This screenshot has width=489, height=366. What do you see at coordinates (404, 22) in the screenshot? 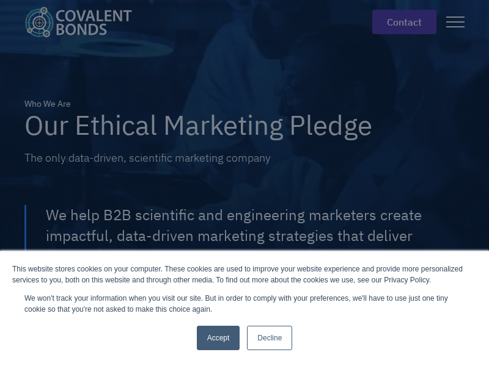
I see `a: contact` at bounding box center [404, 22].